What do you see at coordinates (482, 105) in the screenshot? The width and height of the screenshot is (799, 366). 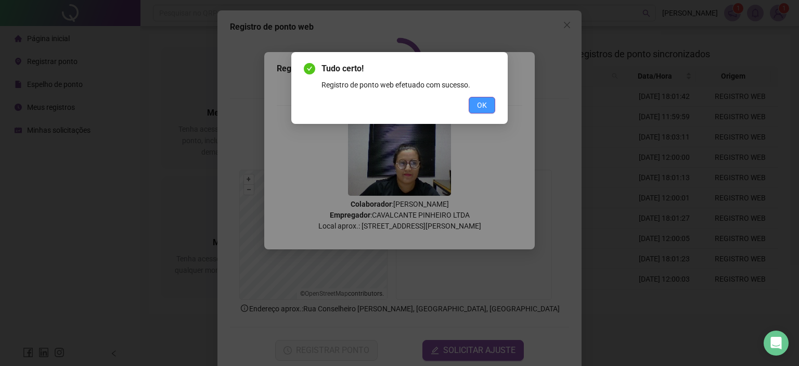 I see `button: OK` at bounding box center [482, 105].